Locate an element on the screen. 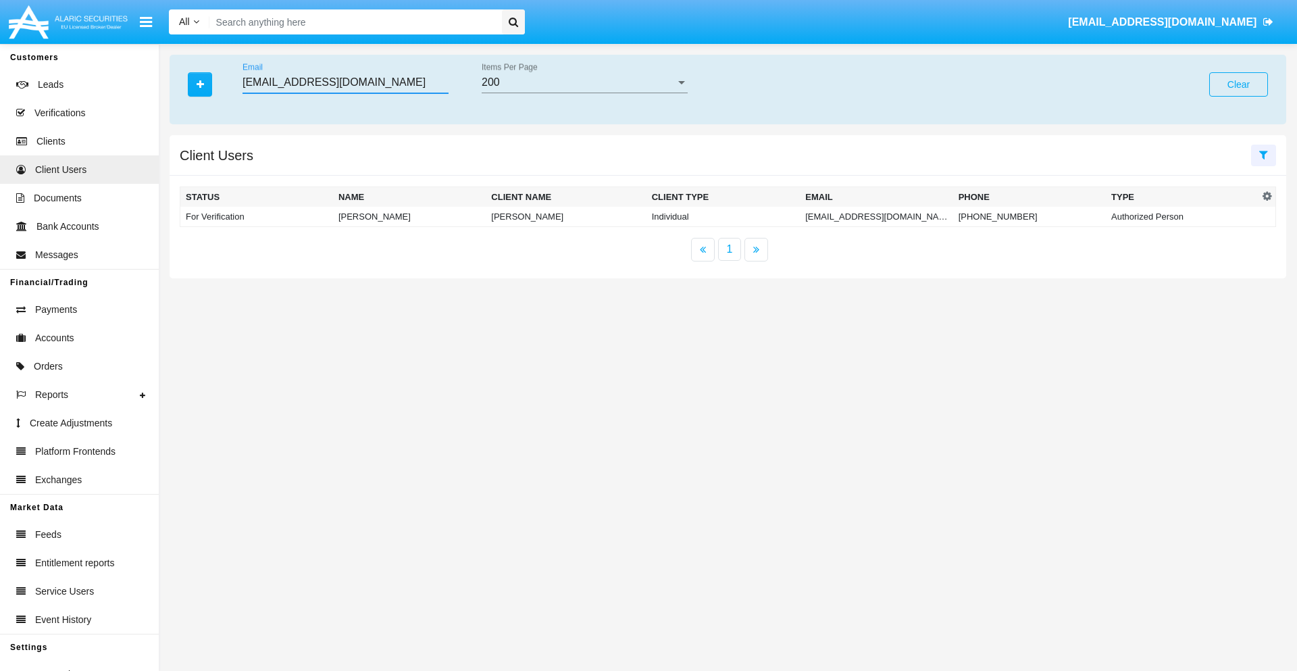 The width and height of the screenshot is (1297, 671). th: Name is located at coordinates (409, 197).